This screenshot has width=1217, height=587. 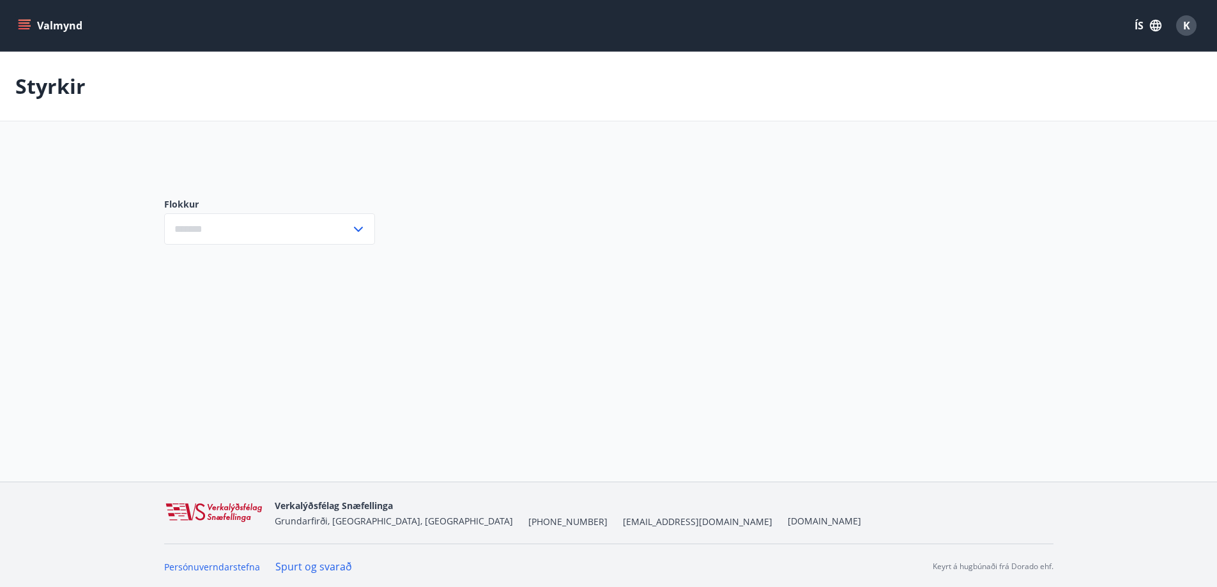 What do you see at coordinates (334, 505) in the screenshot?
I see `span: Verkalýðsfélag Snæfellinga` at bounding box center [334, 505].